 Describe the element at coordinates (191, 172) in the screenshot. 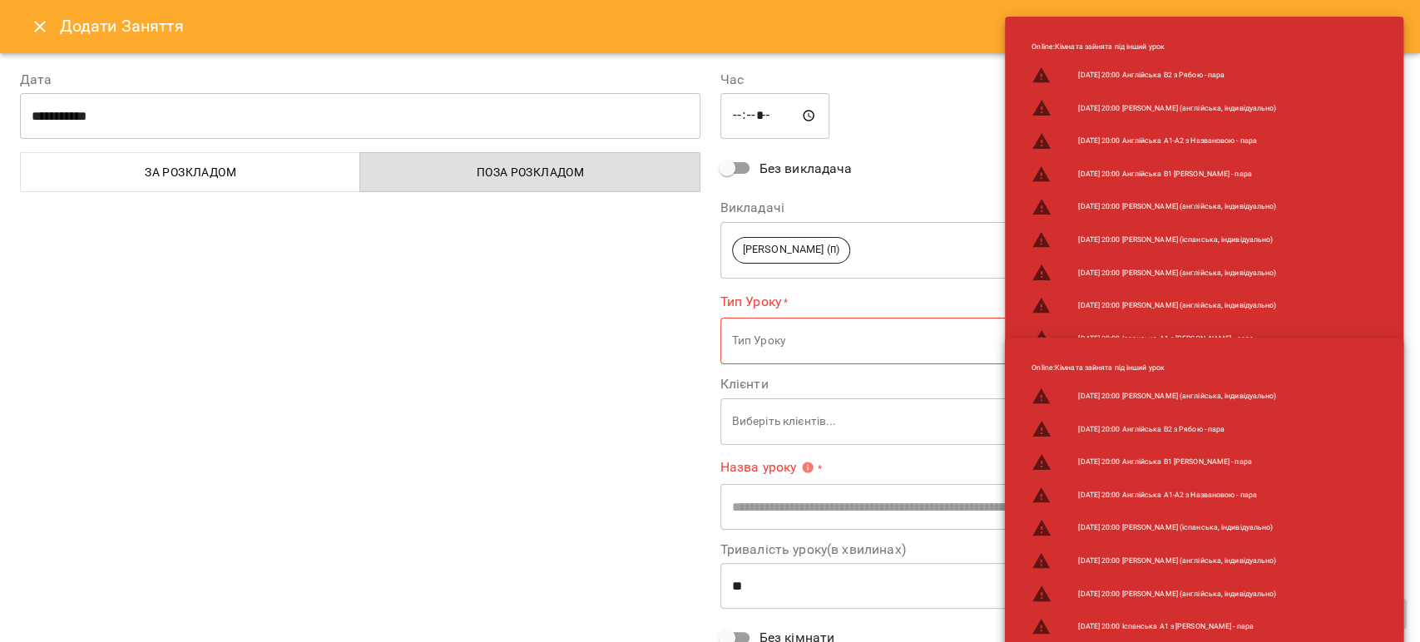

I see `span: За розкладом` at that location.